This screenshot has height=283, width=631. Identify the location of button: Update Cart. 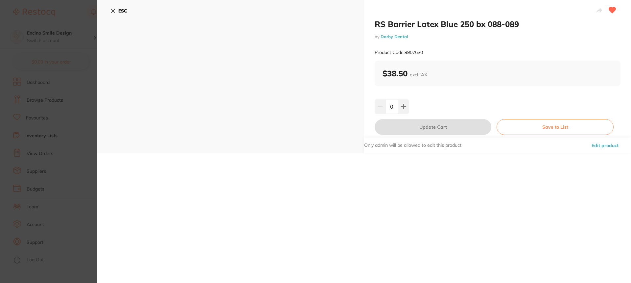
(433, 127).